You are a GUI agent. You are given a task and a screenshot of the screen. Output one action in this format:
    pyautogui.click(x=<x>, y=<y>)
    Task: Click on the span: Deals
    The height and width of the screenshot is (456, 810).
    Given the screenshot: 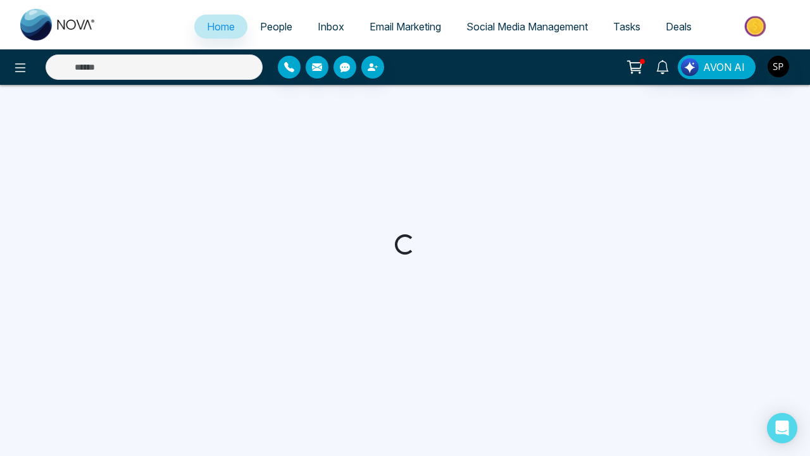 What is the action you would take?
    pyautogui.click(x=679, y=27)
    